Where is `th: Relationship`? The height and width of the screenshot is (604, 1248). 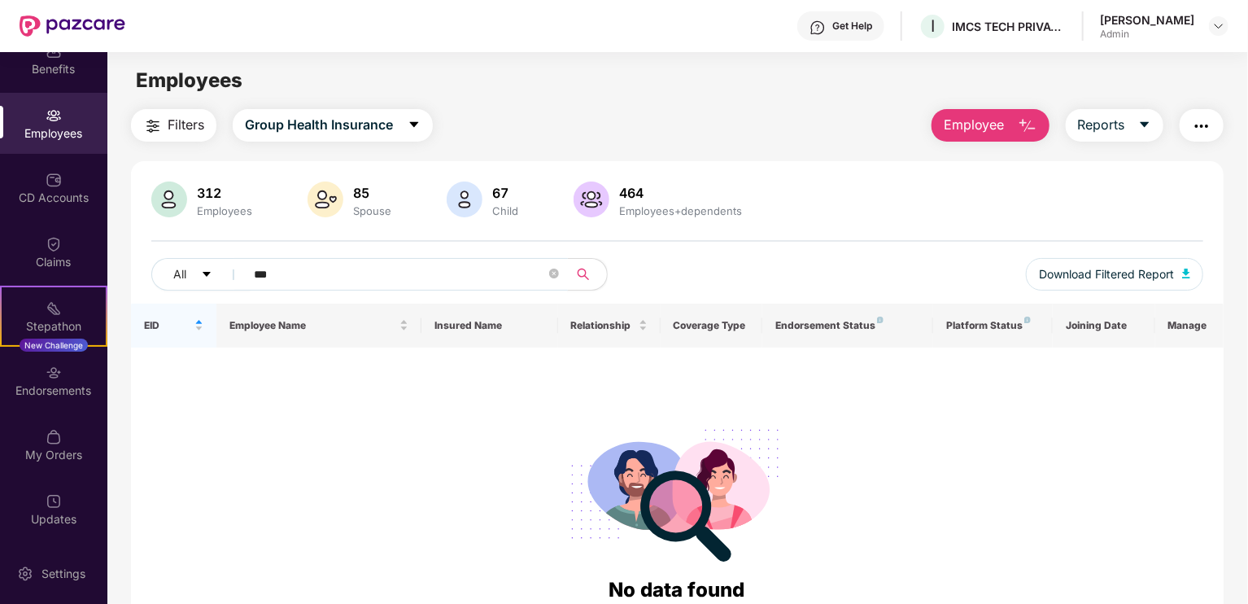
th: Relationship is located at coordinates (609, 325).